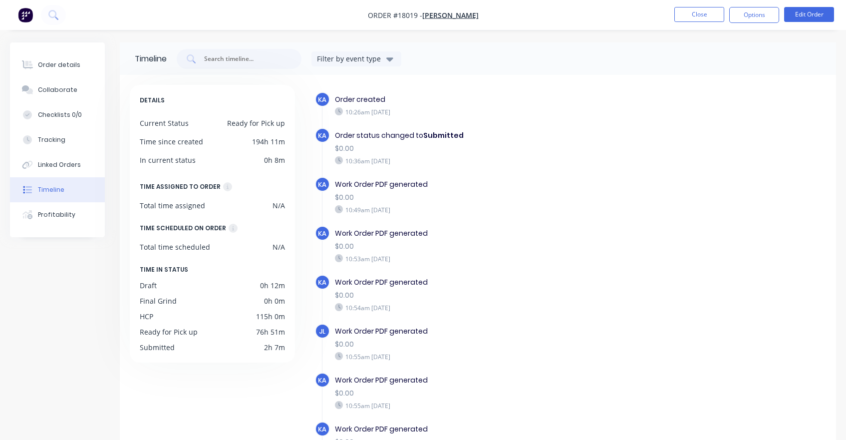  What do you see at coordinates (57, 90) in the screenshot?
I see `div: Collaborate` at bounding box center [57, 90].